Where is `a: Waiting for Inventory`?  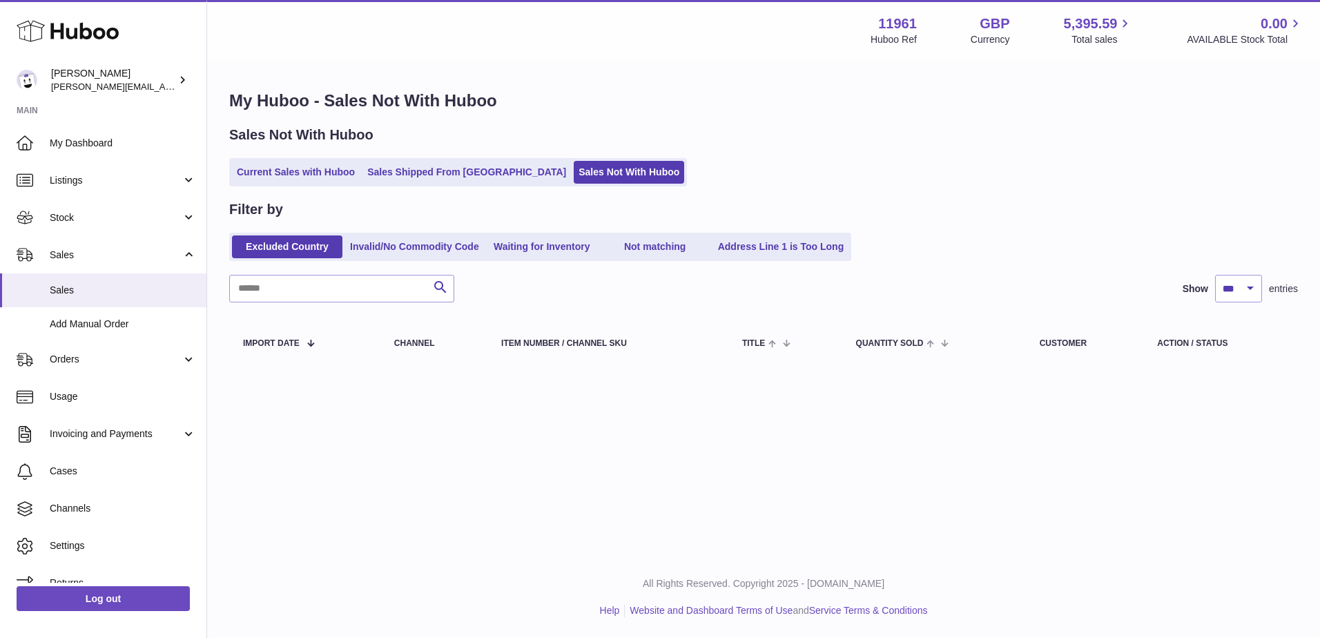
a: Waiting for Inventory is located at coordinates (542, 246).